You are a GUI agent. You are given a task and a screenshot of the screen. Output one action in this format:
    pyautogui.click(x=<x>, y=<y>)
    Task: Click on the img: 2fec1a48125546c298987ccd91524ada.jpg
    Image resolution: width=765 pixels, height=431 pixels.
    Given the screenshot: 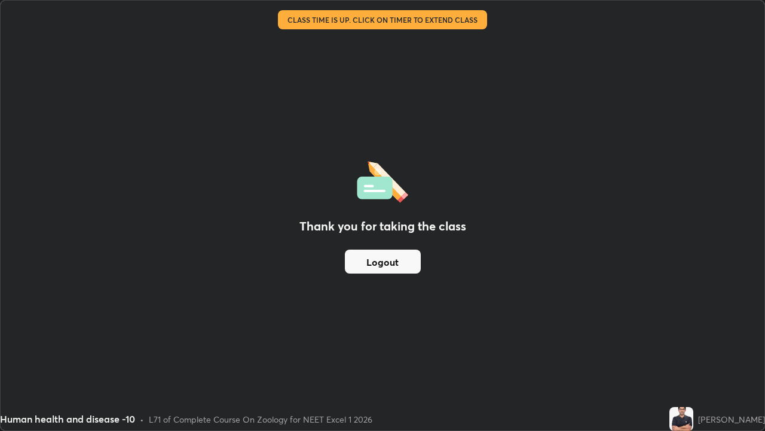 What is the action you would take?
    pyautogui.click(x=682, y=419)
    